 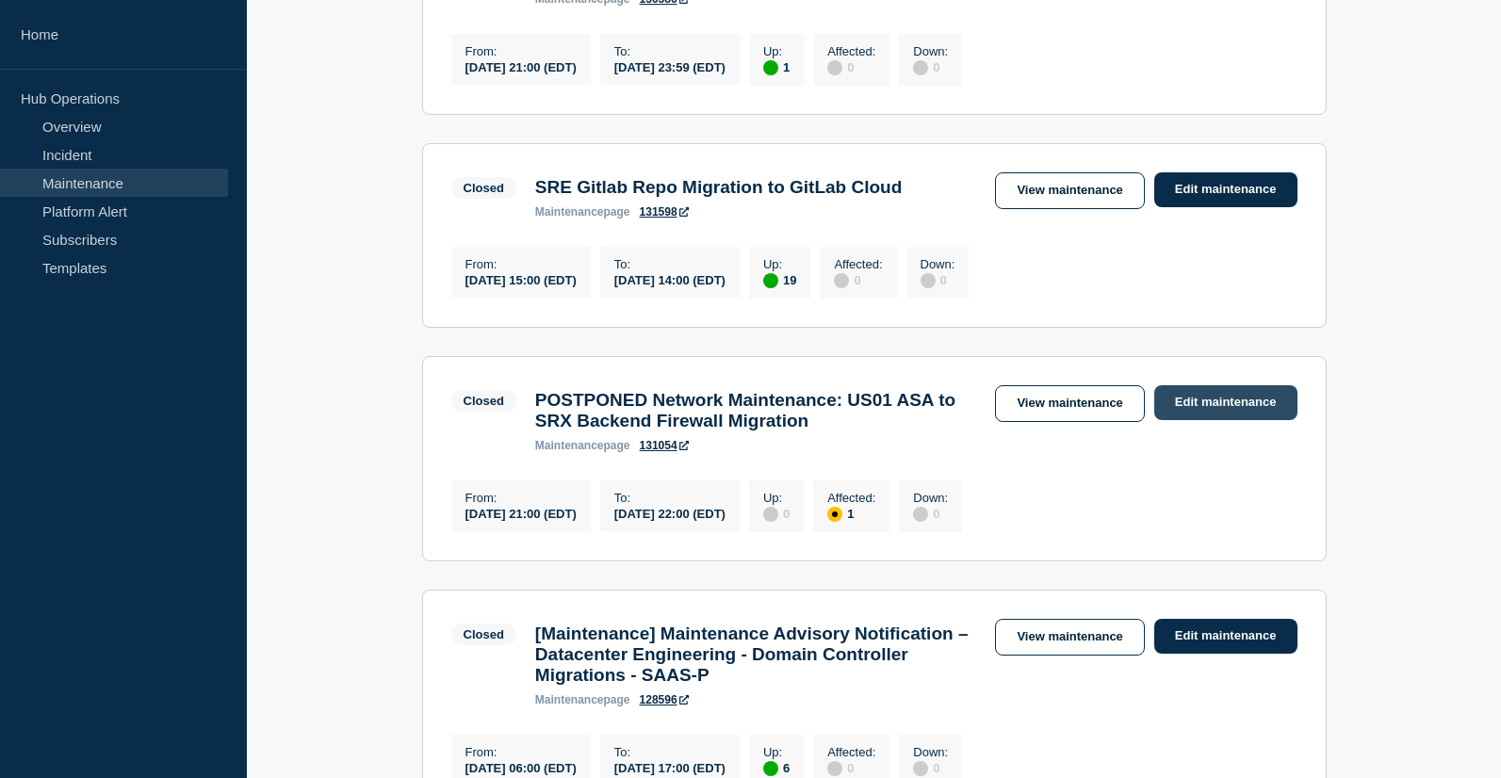 What do you see at coordinates (664, 212) in the screenshot?
I see `a: 131598` at bounding box center [664, 212].